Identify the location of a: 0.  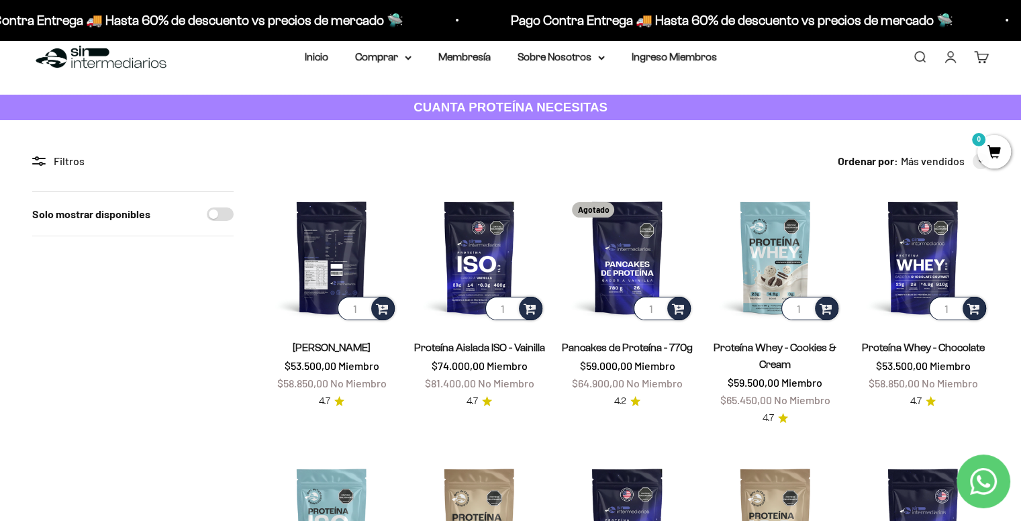
(995, 153).